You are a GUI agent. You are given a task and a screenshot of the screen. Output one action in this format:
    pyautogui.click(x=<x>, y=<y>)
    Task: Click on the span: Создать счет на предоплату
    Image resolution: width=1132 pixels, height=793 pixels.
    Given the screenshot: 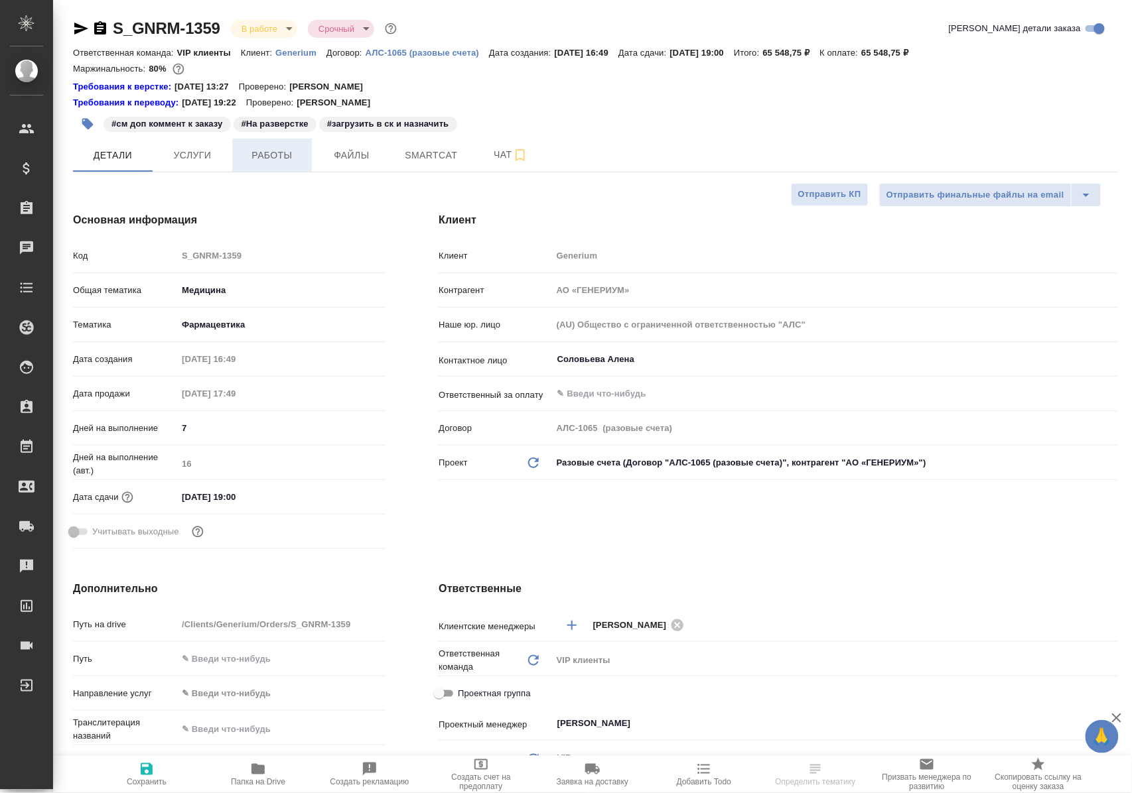 What is the action you would take?
    pyautogui.click(x=481, y=782)
    